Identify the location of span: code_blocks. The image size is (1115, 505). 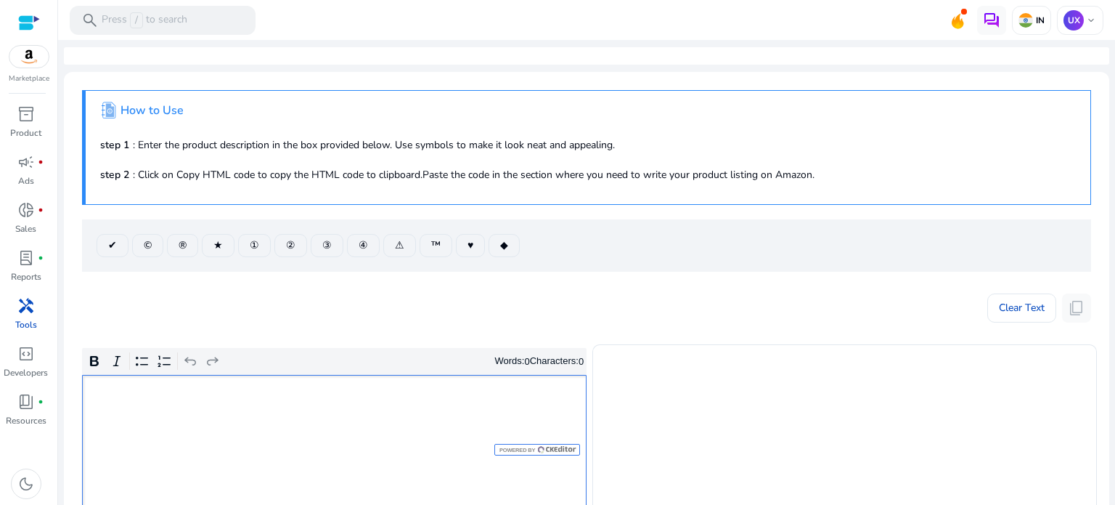
(26, 354).